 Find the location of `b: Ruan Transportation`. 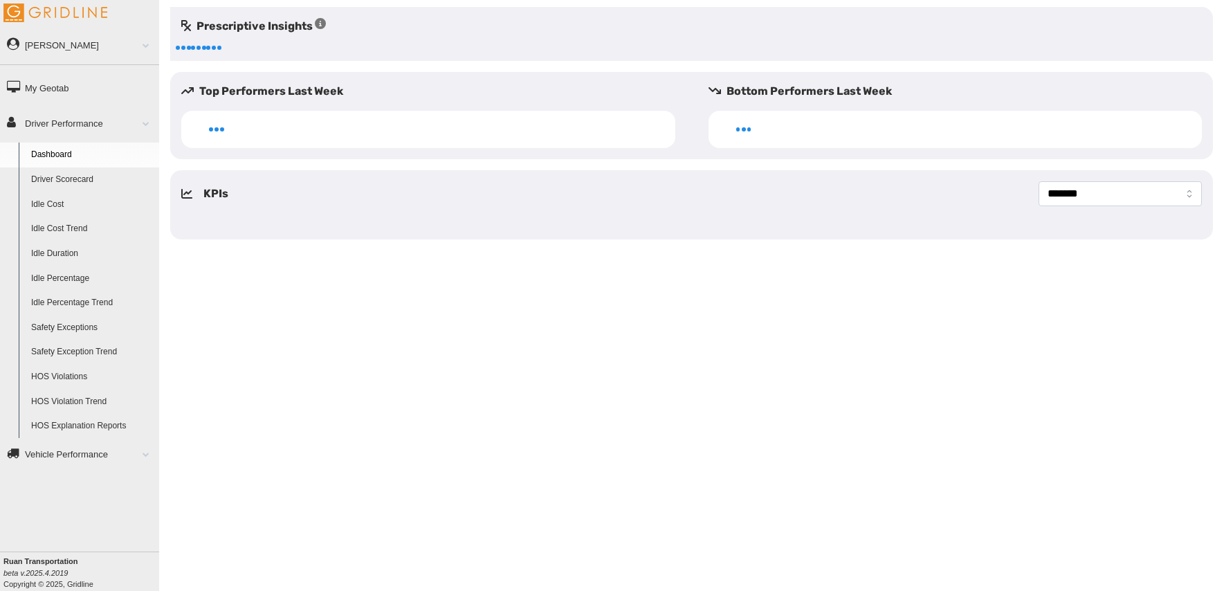

b: Ruan Transportation is located at coordinates (41, 561).